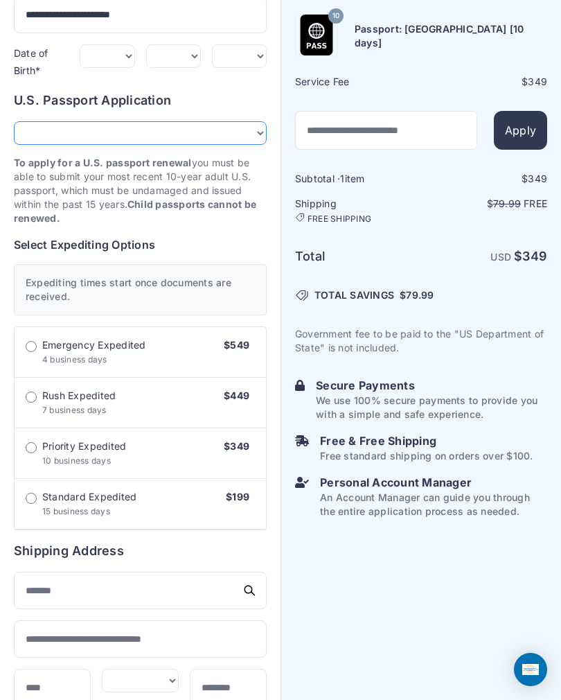 The height and width of the screenshot is (700, 561). Describe the element at coordinates (520, 130) in the screenshot. I see `button: Apply` at that location.